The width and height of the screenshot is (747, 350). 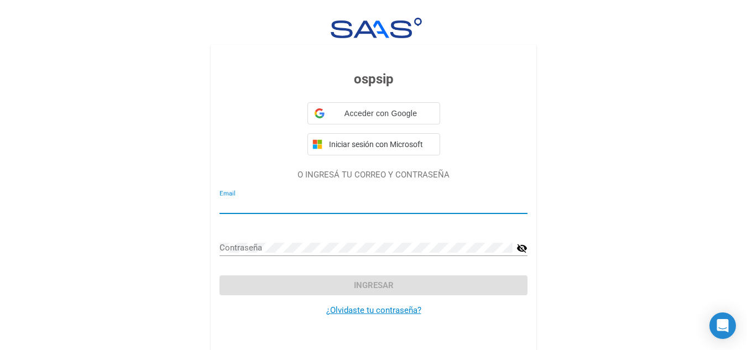 What do you see at coordinates (374, 113) in the screenshot?
I see `div: Acceder con Google` at bounding box center [374, 113].